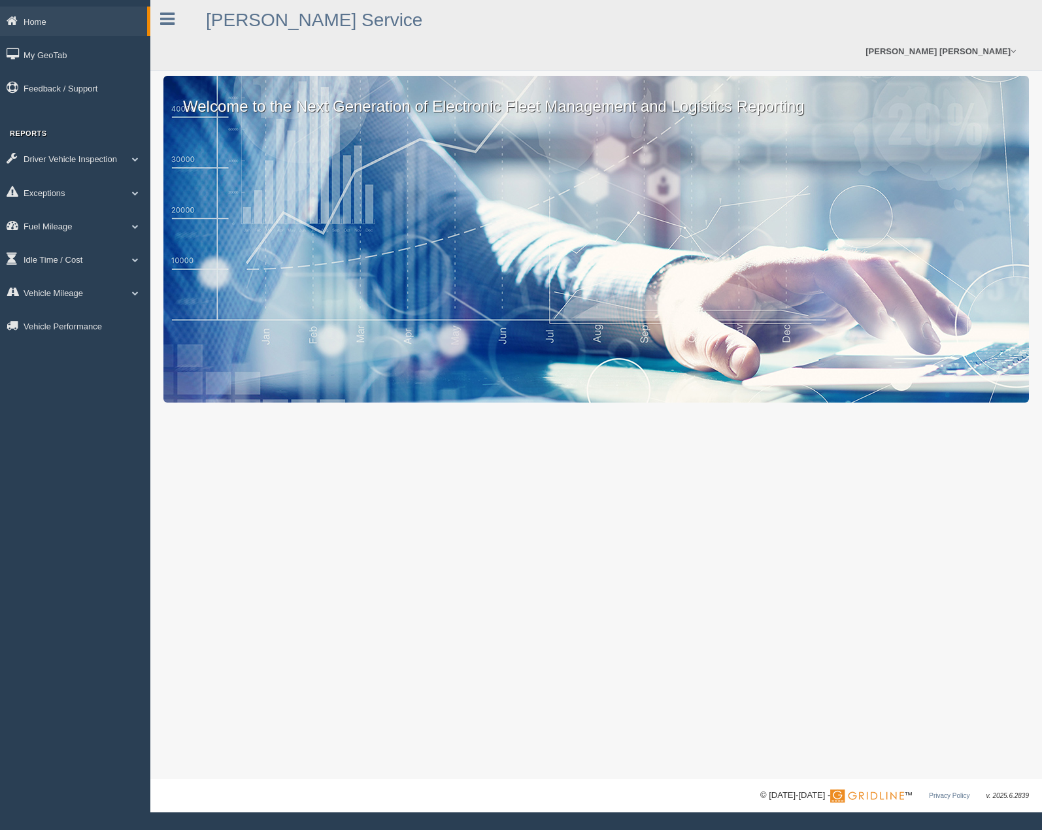 The image size is (1042, 830). What do you see at coordinates (949, 795) in the screenshot?
I see `a: Privacy Policy` at bounding box center [949, 795].